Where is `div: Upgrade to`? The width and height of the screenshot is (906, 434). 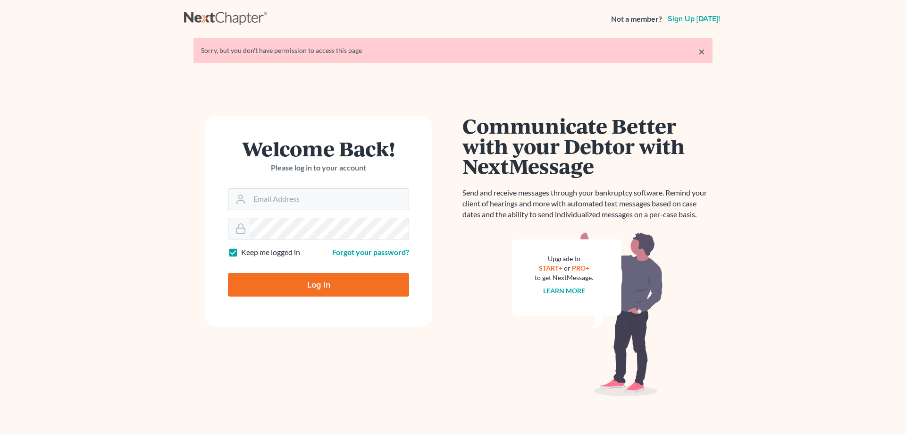 div: Upgrade to is located at coordinates (564, 259).